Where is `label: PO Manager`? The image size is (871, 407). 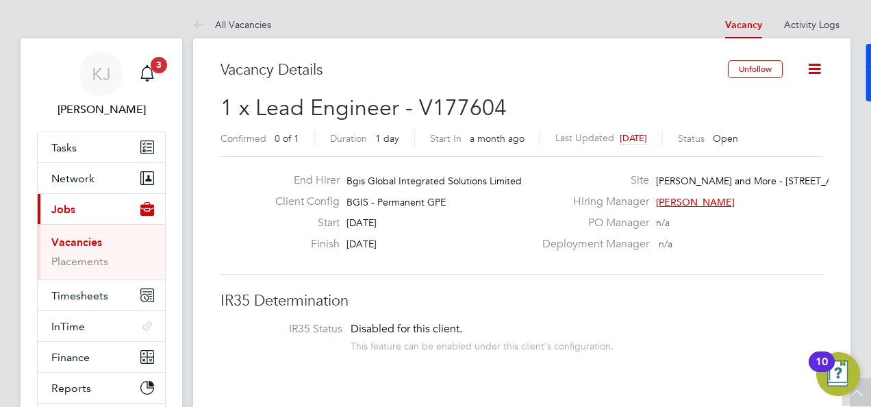 label: PO Manager is located at coordinates (591, 222).